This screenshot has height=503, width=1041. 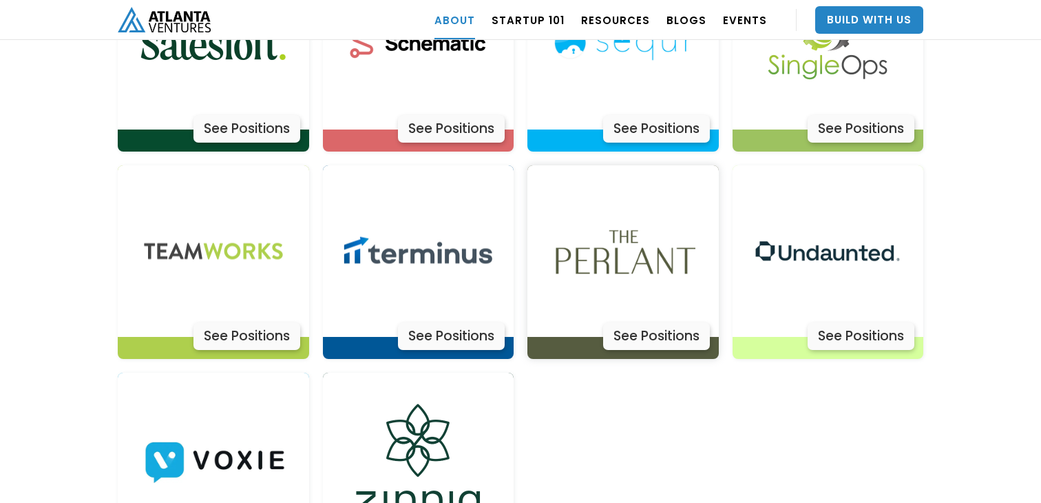 What do you see at coordinates (615, 20) in the screenshot?
I see `a: RESOURCES` at bounding box center [615, 20].